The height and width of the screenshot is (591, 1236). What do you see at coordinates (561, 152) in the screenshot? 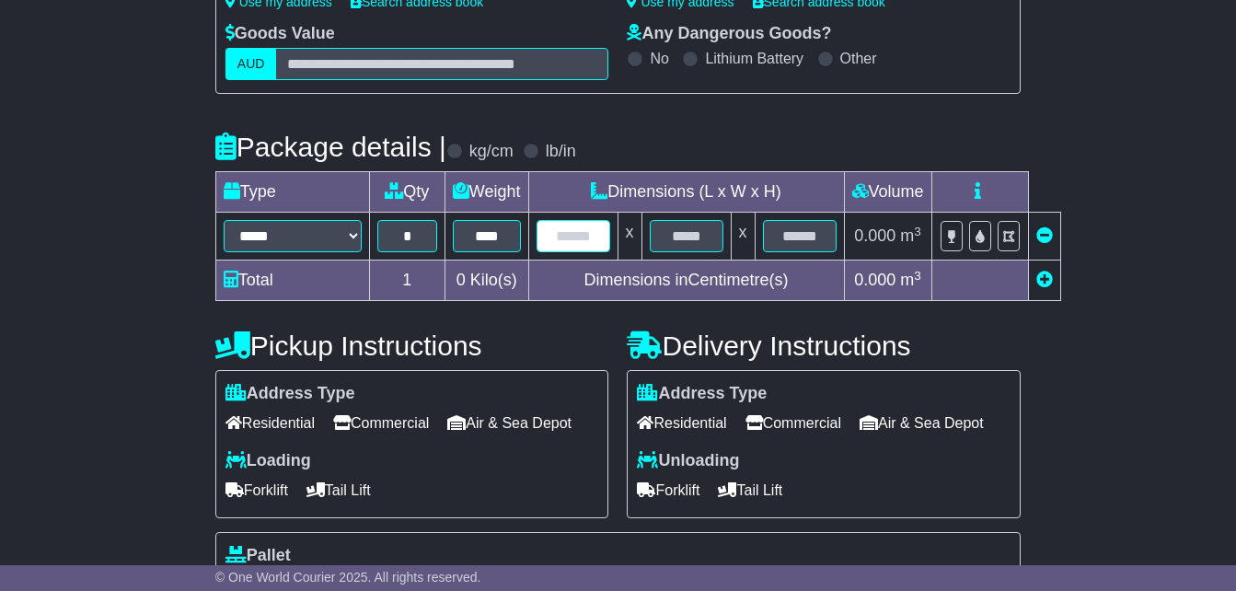
I see `label: lb/in` at bounding box center [561, 152].